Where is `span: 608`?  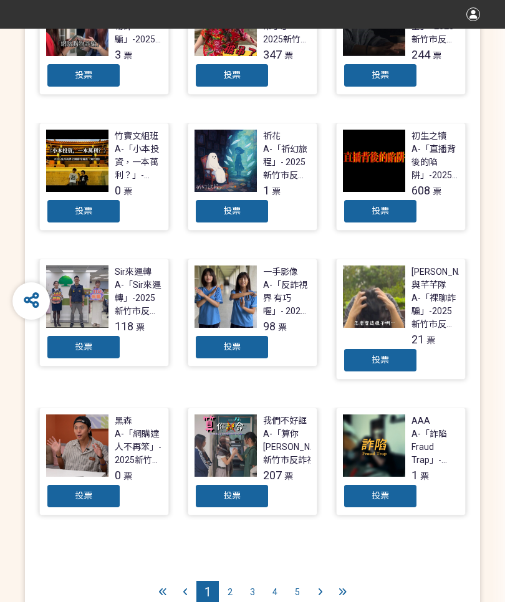
span: 608 is located at coordinates (421, 190).